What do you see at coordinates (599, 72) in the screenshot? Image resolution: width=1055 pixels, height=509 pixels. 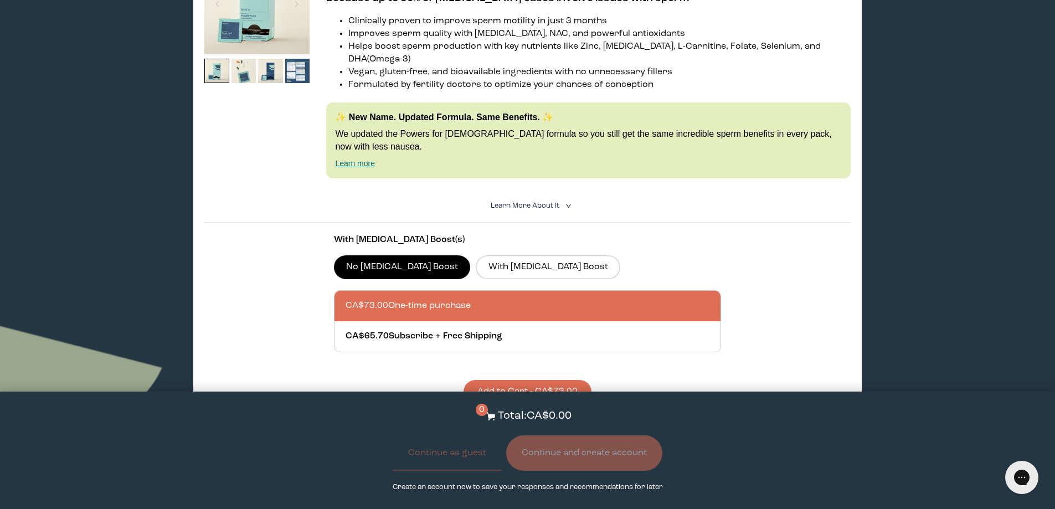 I see `li: Vegan, gluten-free, and bioavailable ingredients with no unnecessary fillers` at bounding box center [599, 72].